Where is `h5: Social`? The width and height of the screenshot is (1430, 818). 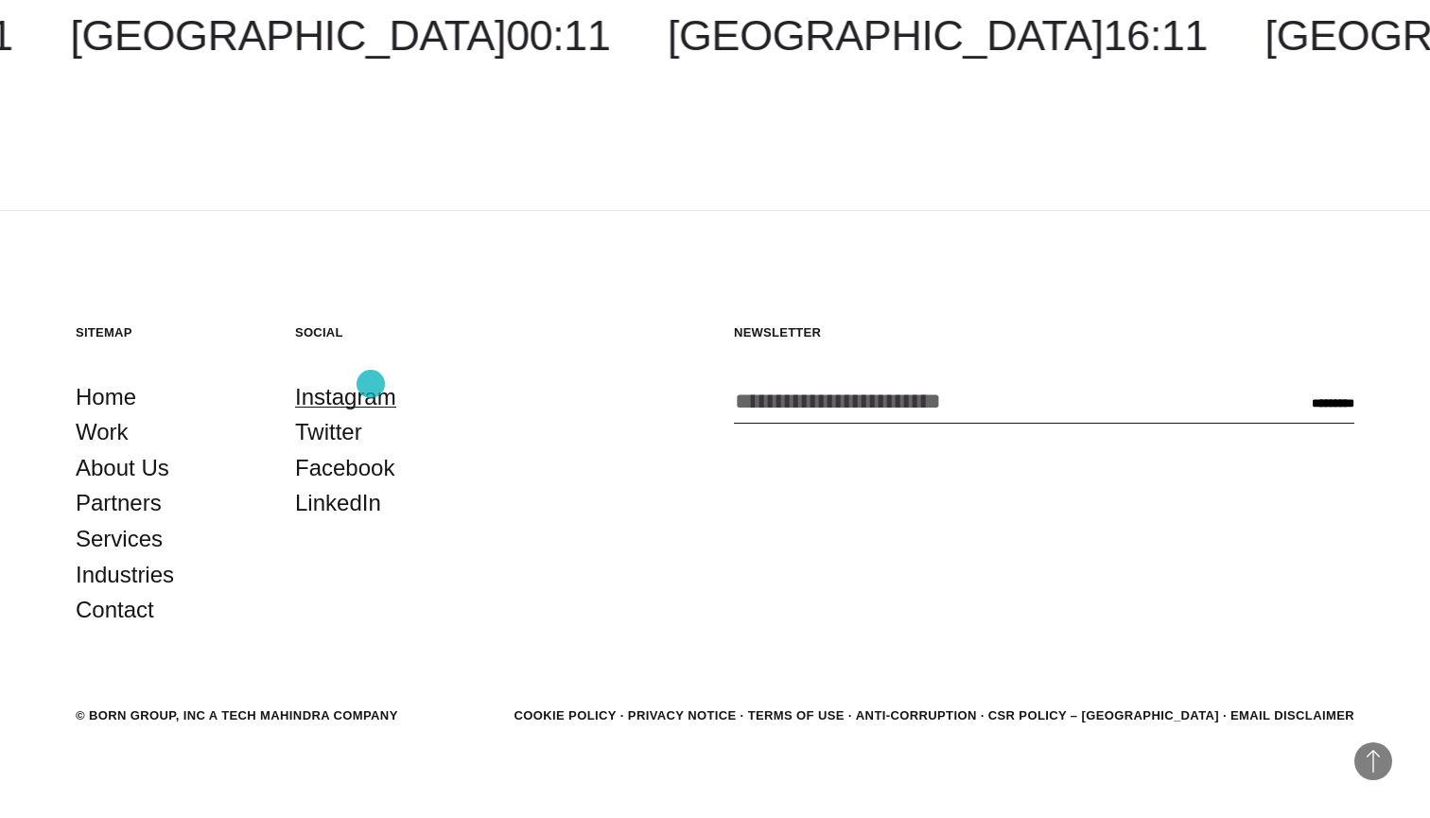 h5: Social is located at coordinates (386, 332).